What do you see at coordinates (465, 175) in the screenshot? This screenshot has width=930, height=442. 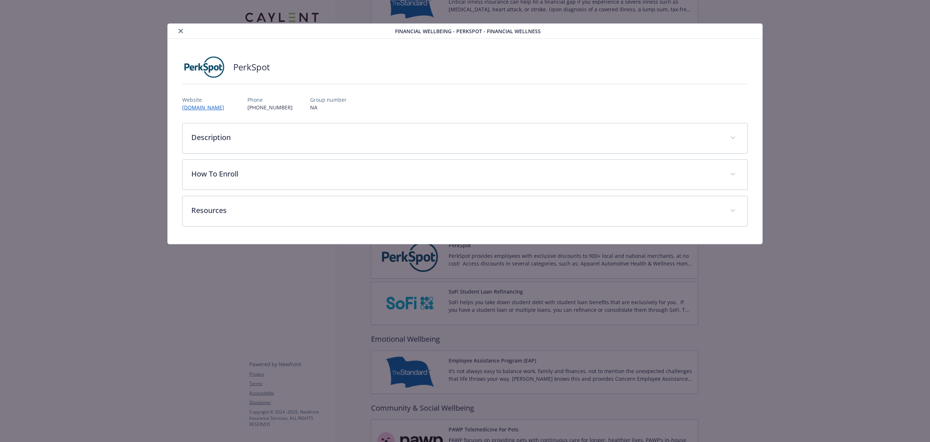 I see `div: How To Enroll` at bounding box center [465, 175].